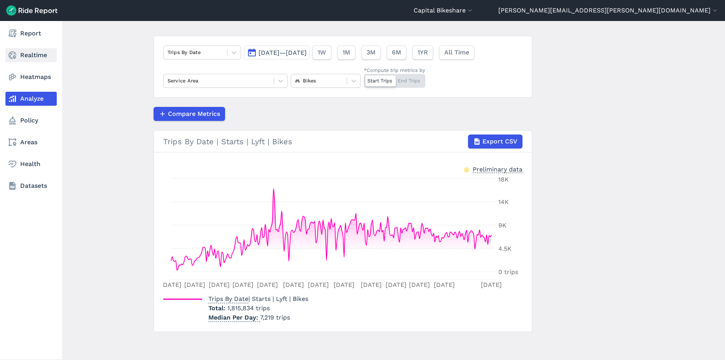 The width and height of the screenshot is (725, 360). I want to click on span: Median Per Day, so click(234, 317).